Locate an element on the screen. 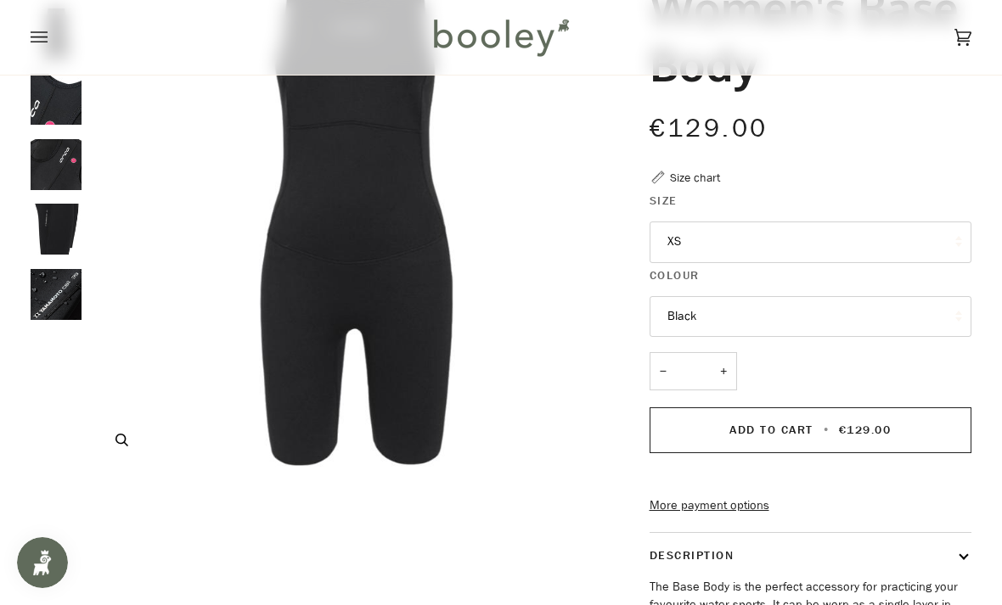 The image size is (1002, 605). button: Black is located at coordinates (811, 317).